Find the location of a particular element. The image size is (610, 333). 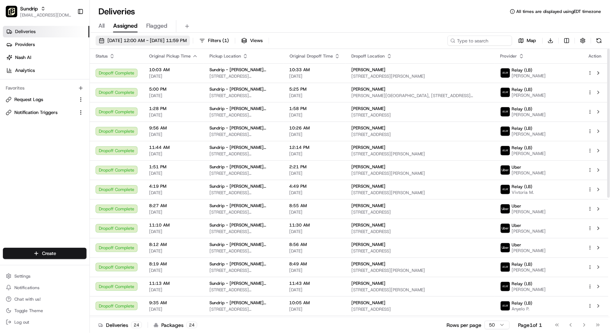

span: 5:25 PM is located at coordinates (315, 89).